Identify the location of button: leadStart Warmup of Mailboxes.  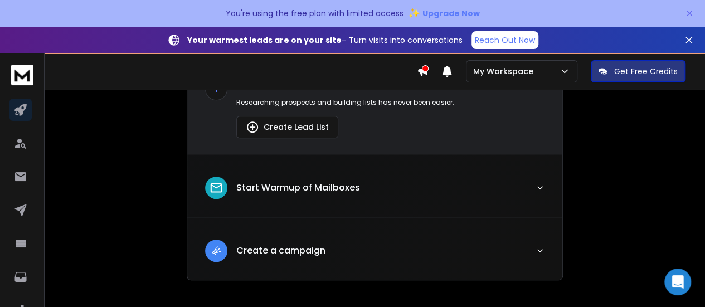
(375, 192).